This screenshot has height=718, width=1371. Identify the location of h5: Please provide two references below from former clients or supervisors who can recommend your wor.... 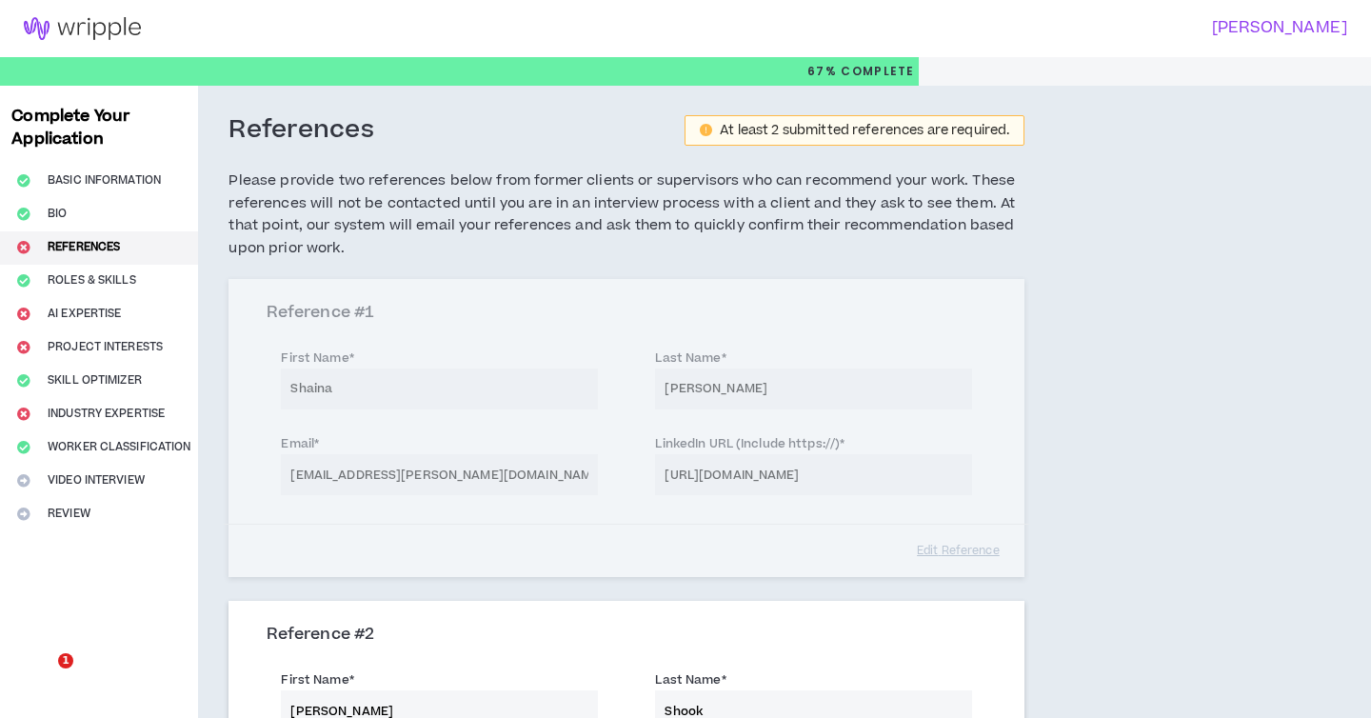
(626, 214).